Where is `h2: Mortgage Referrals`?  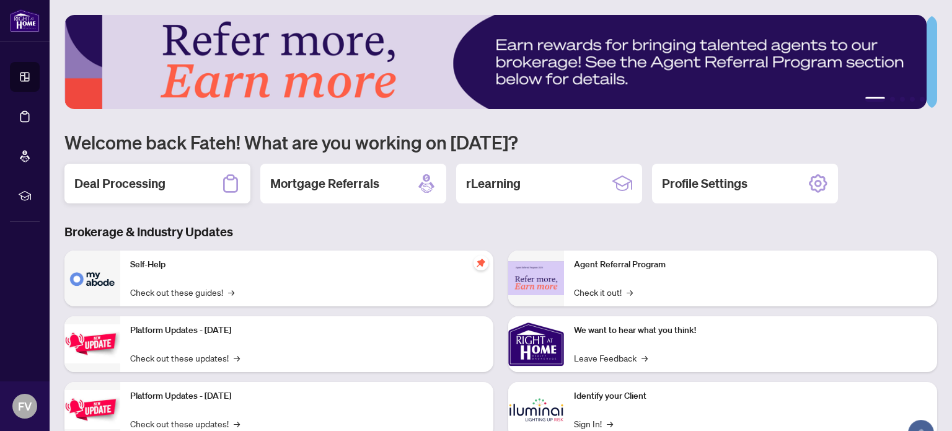 h2: Mortgage Referrals is located at coordinates (325, 183).